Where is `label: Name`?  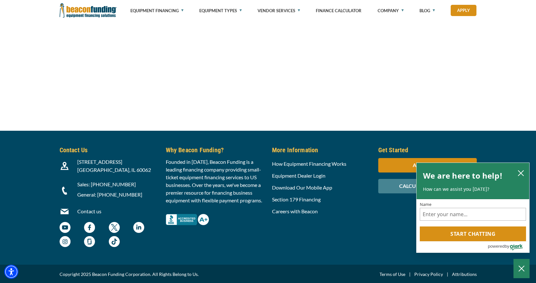 label: Name is located at coordinates (473, 205).